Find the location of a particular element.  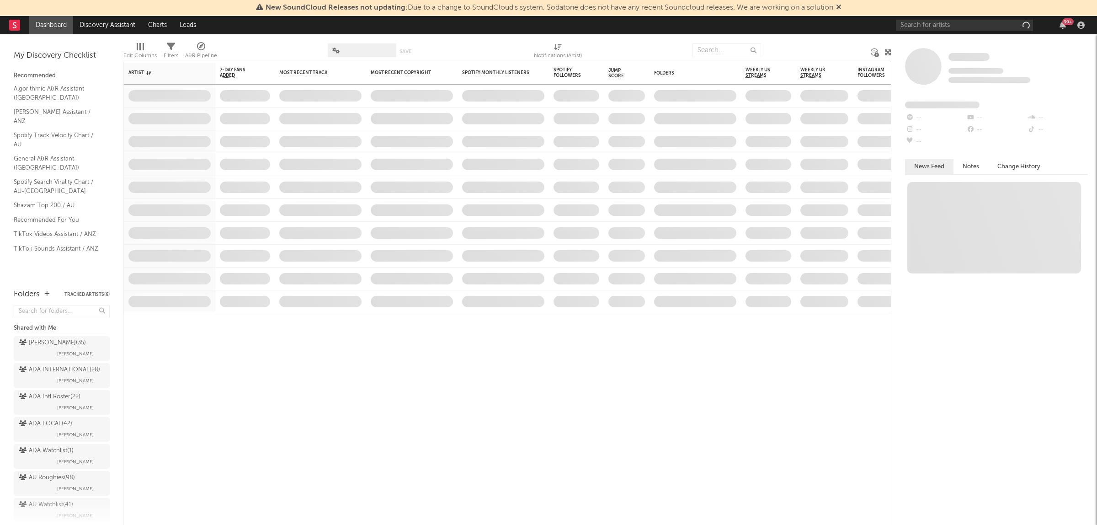

a: Some Artist is located at coordinates (969, 57).